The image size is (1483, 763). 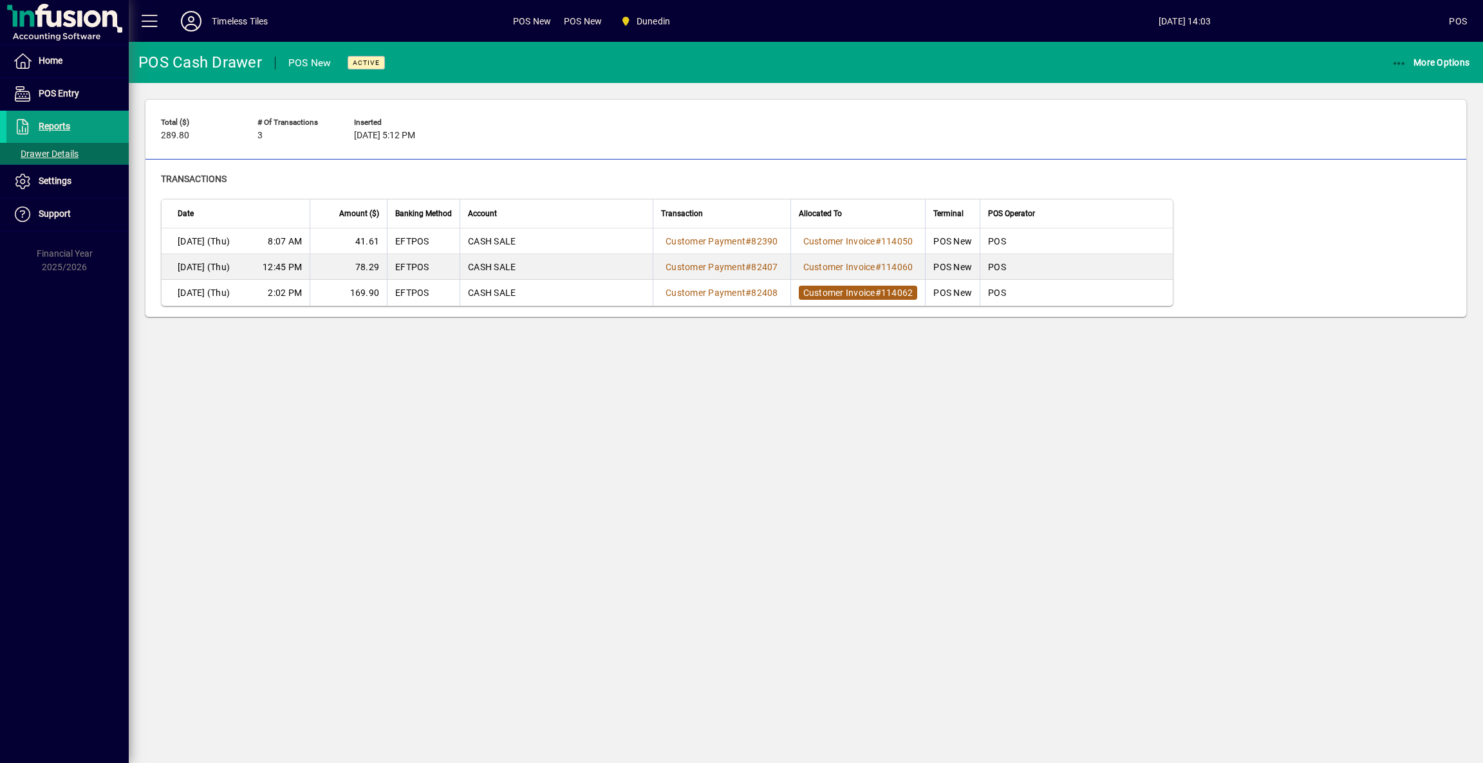 I want to click on span: 3, so click(x=260, y=136).